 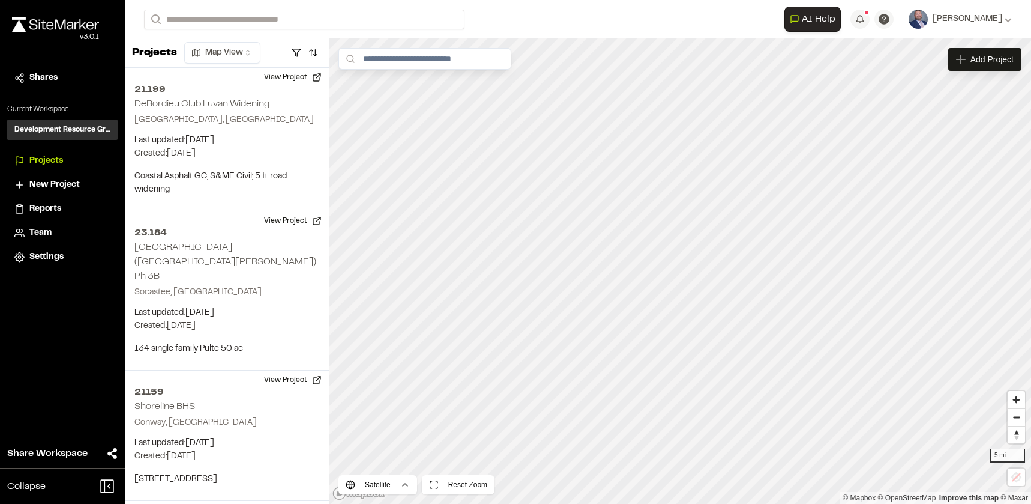 What do you see at coordinates (1016, 416) in the screenshot?
I see `button: Zoom out` at bounding box center [1016, 416].